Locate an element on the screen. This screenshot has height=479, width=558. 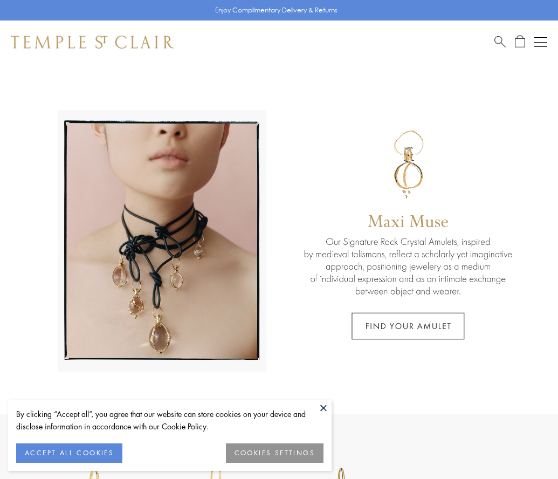
a: Open Shopping Bag is located at coordinates (520, 41).